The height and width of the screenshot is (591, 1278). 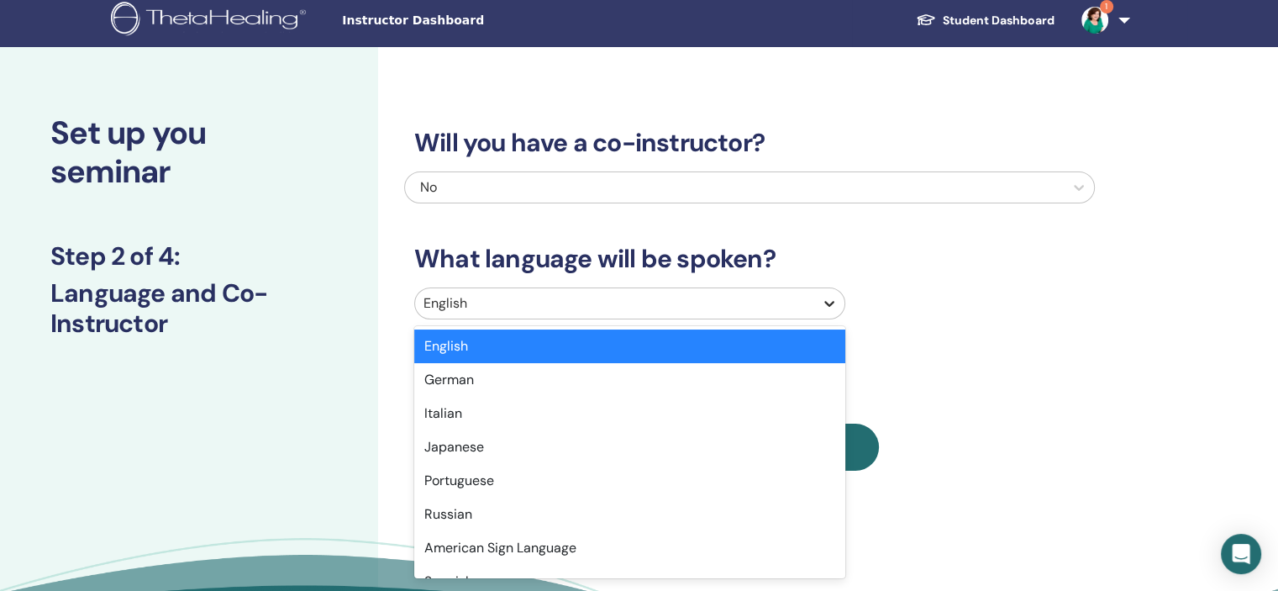 What do you see at coordinates (211, 20) in the screenshot?
I see `img: logo.png` at bounding box center [211, 20].